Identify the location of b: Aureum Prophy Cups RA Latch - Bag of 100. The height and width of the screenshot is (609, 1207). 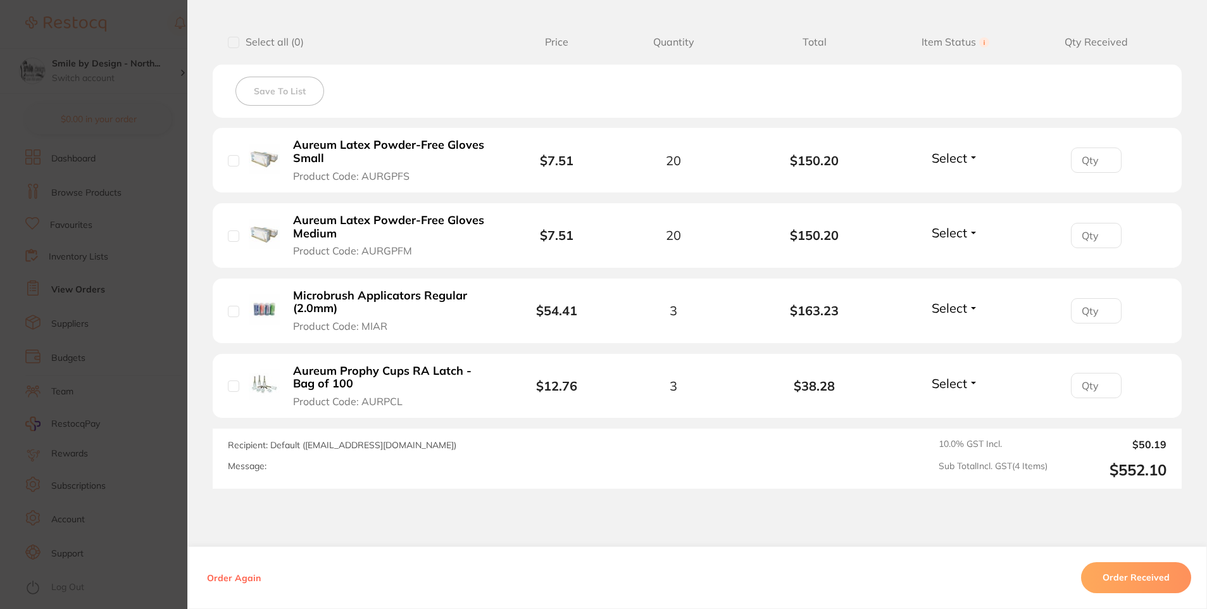
(390, 377).